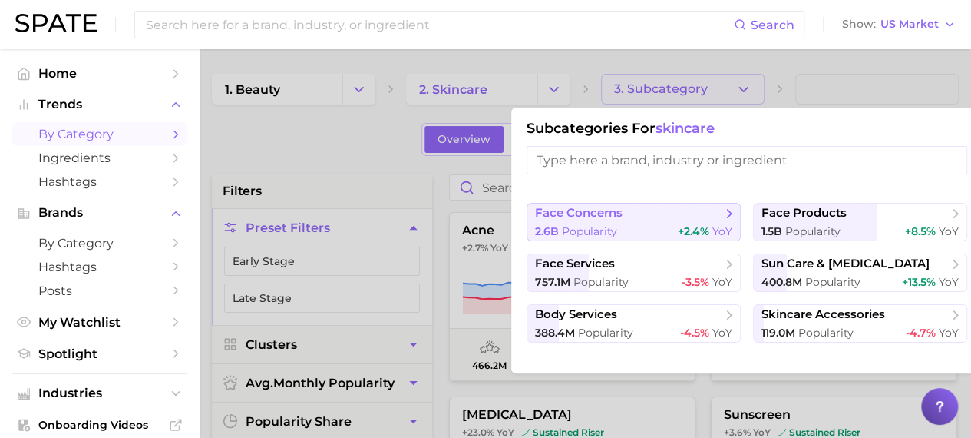 This screenshot has height=438, width=971. Describe the element at coordinates (100, 393) in the screenshot. I see `button: Industries` at that location.